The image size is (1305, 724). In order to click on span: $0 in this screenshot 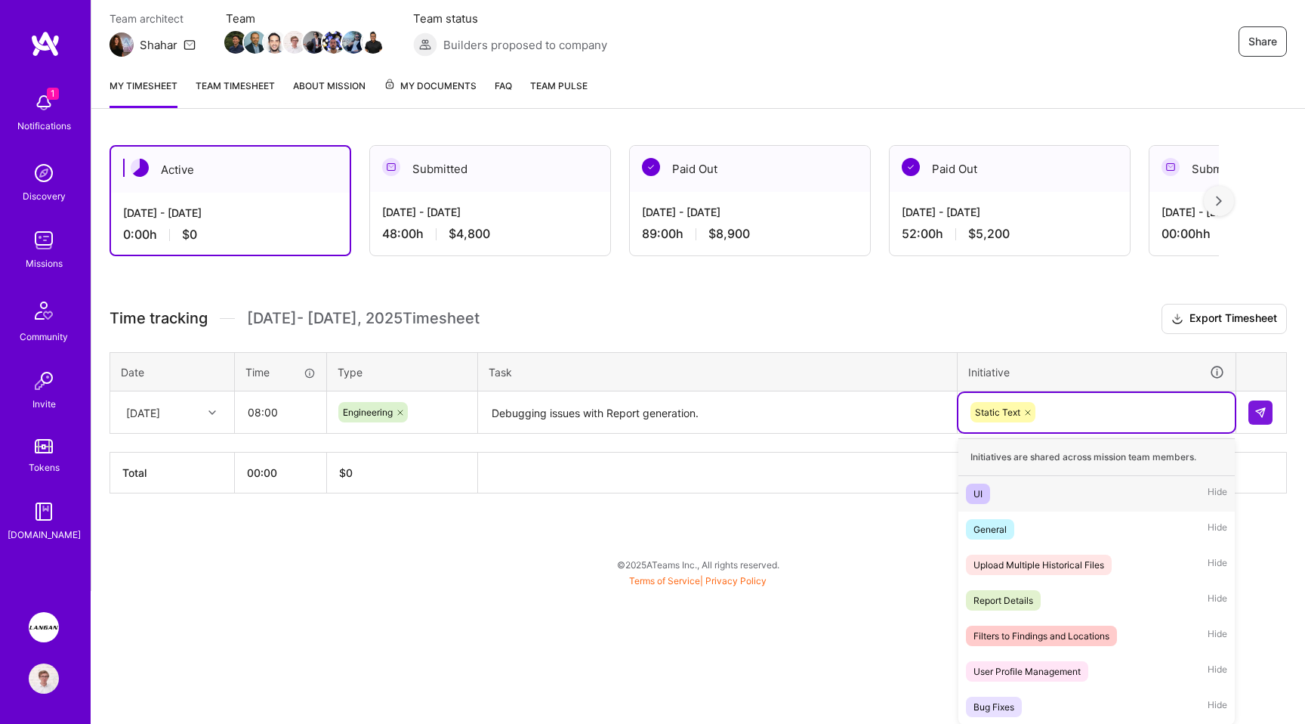, I will do `click(190, 234)`.